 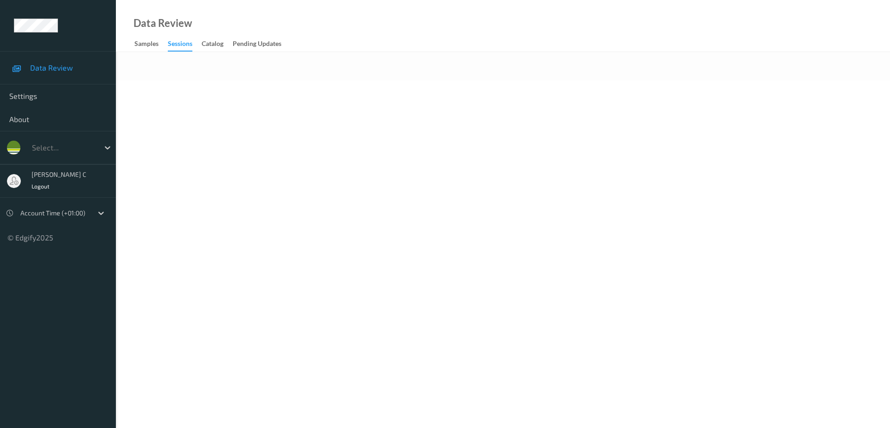 What do you see at coordinates (147, 45) in the screenshot?
I see `div: Samples` at bounding box center [147, 45].